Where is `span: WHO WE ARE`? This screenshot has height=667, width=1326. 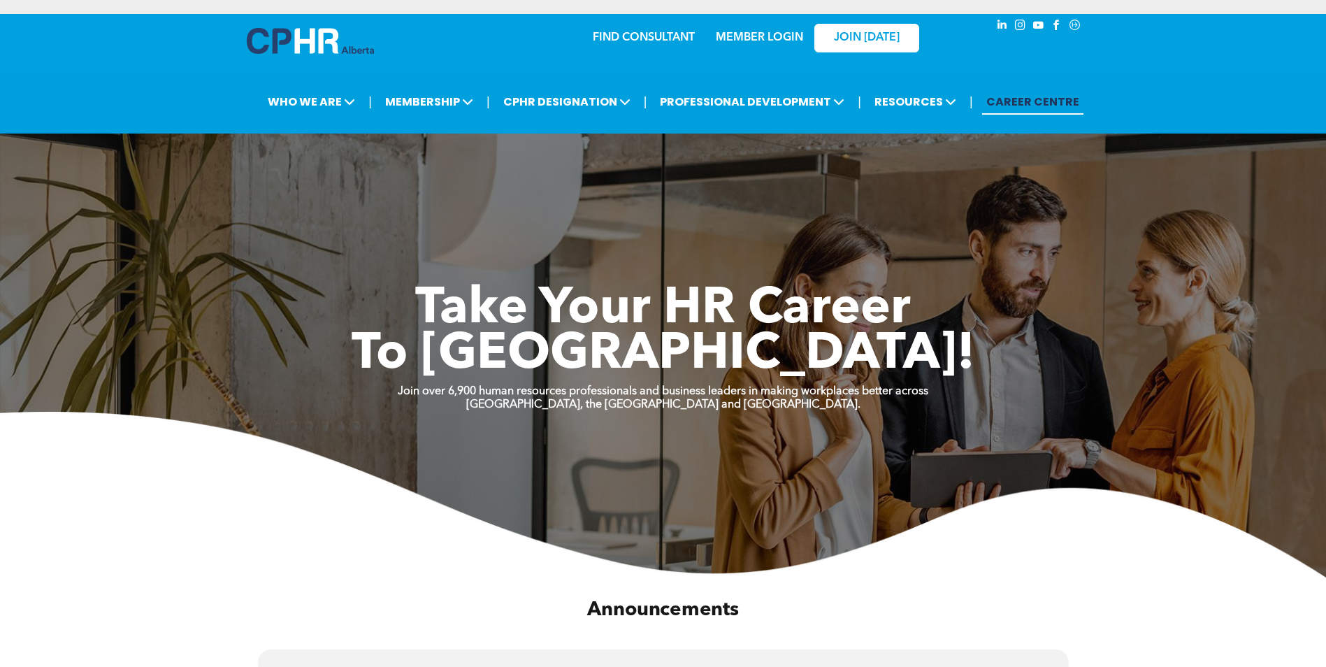 span: WHO WE ARE is located at coordinates (311, 101).